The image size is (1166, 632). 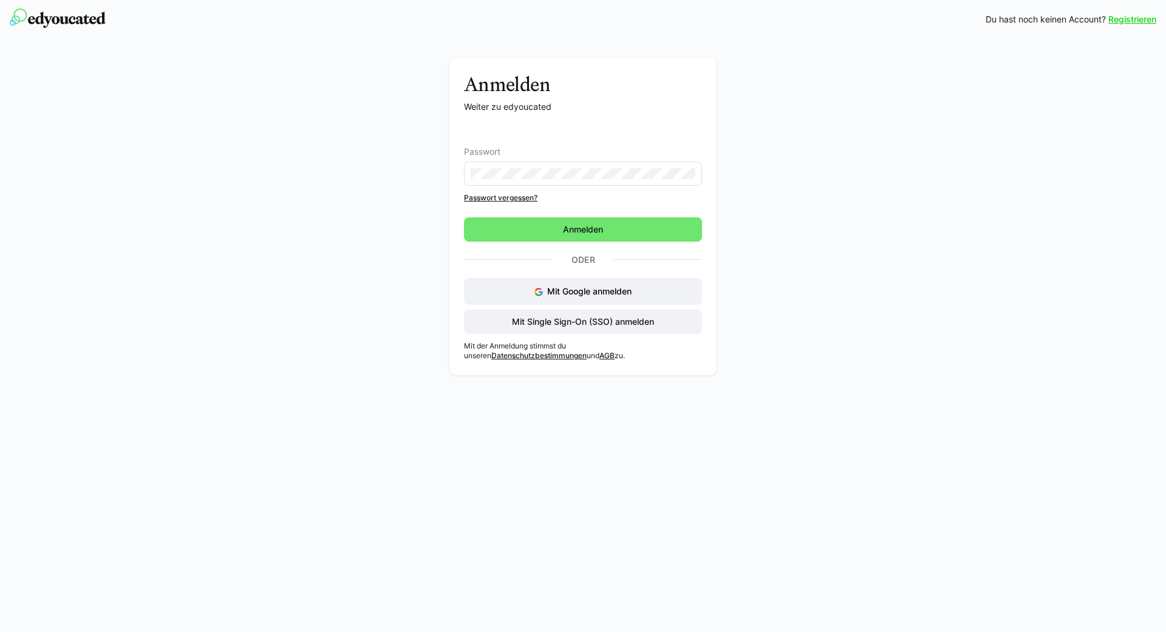 I want to click on a: Passwort vergessen?, so click(x=583, y=198).